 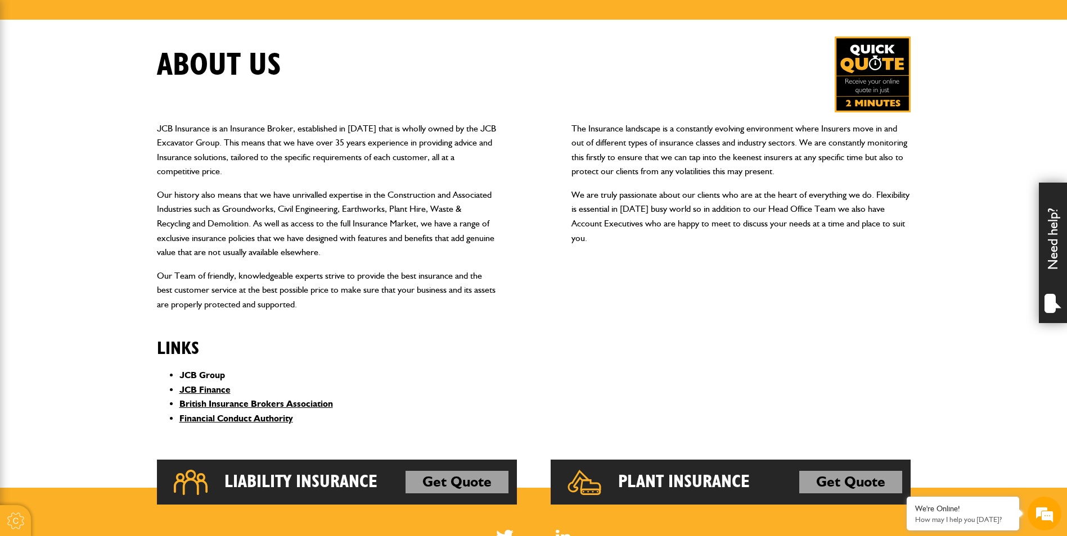 What do you see at coordinates (33, 70) in the screenshot?
I see `img: d_20077148190_company_1631870298795_20077148190` at bounding box center [33, 70].